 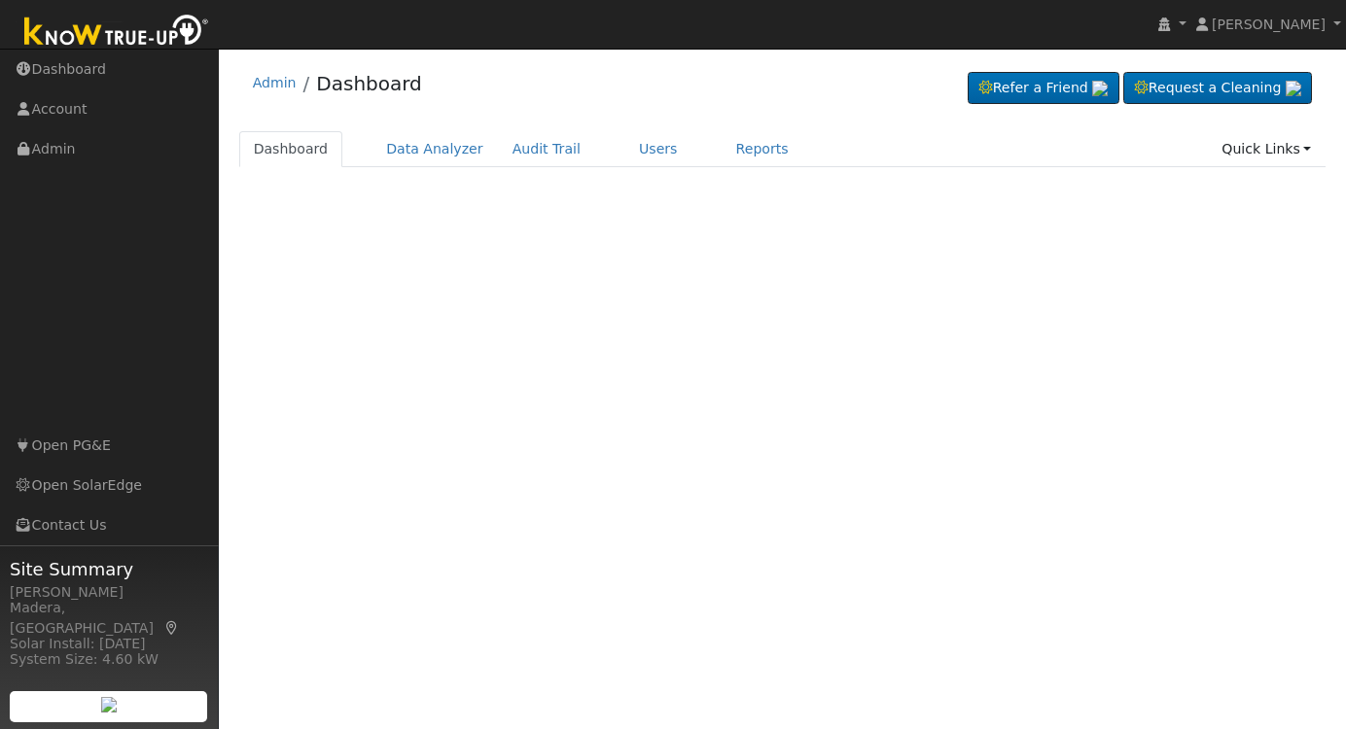 I want to click on a: Reports, so click(x=762, y=149).